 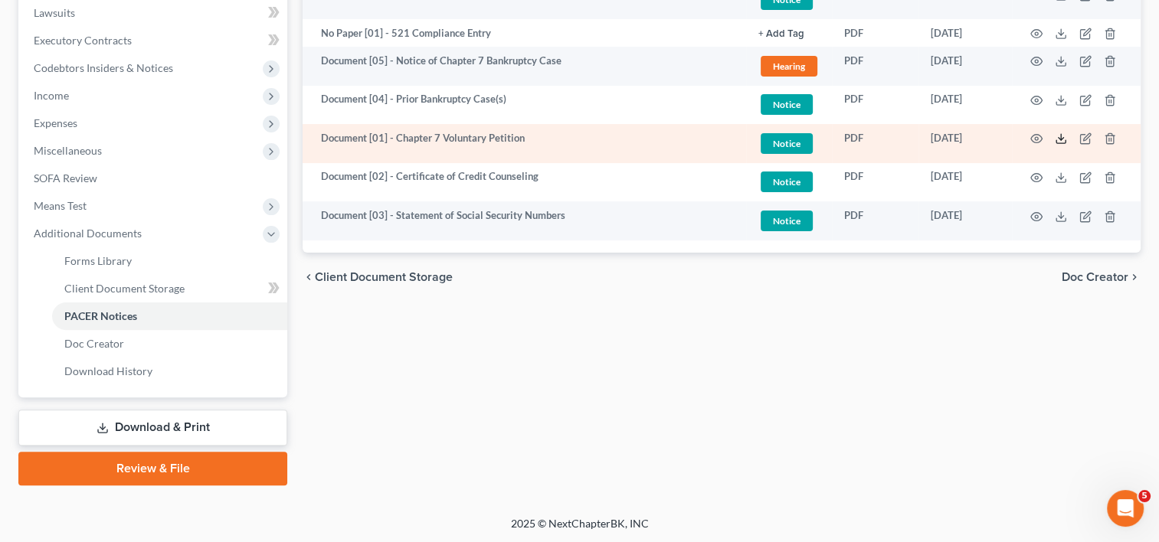 I want to click on i: chevron_left, so click(x=309, y=277).